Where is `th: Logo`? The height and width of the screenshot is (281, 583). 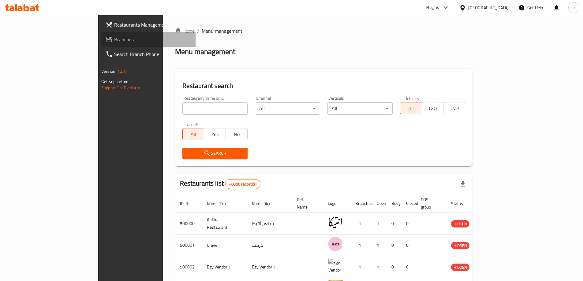
th: Logo is located at coordinates (337, 203).